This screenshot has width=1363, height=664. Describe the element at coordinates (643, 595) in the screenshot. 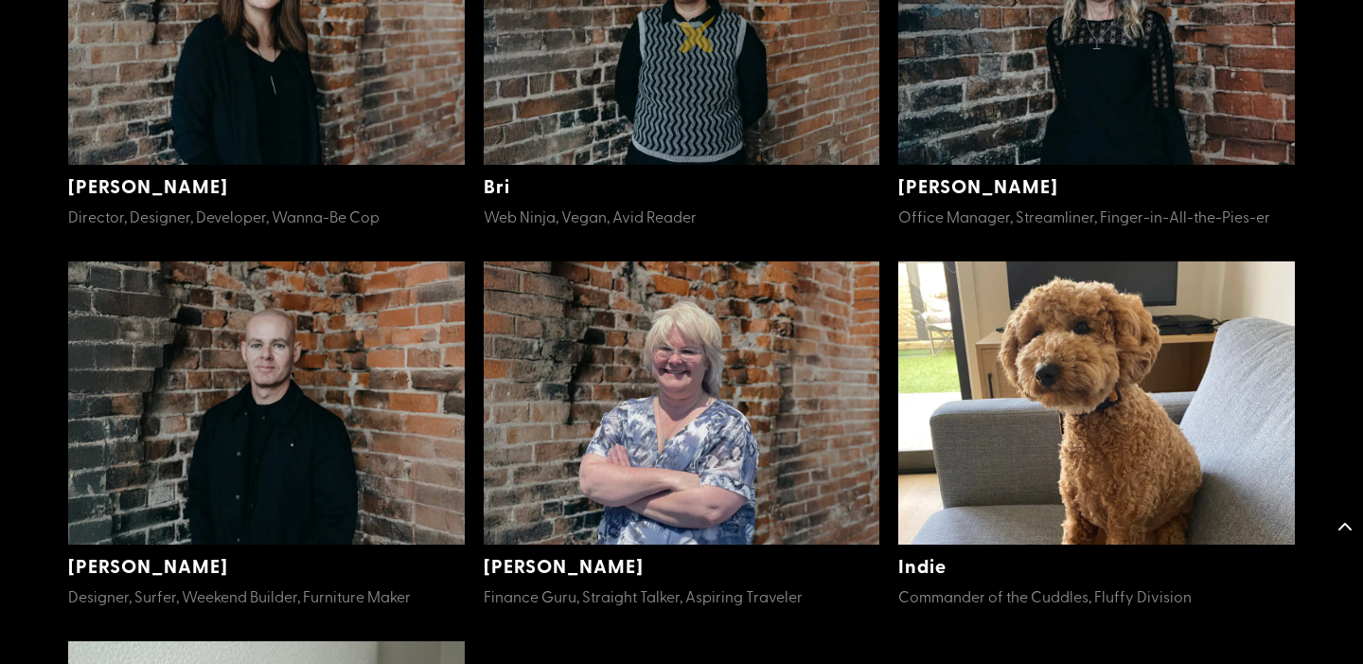

I see `span: Finance Guru, Straight Talker, Aspiring Traveler` at that location.